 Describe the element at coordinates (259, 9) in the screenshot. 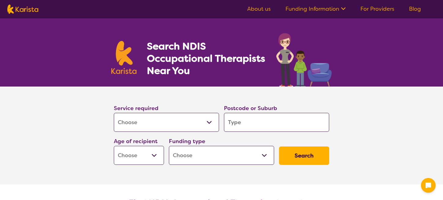

I see `a: About us` at that location.